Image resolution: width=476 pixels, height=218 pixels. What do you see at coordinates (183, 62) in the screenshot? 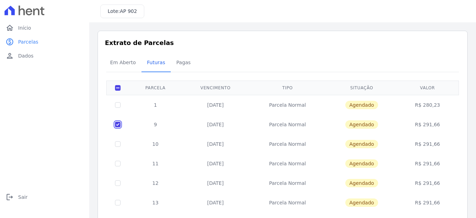
I see `span: Pagas` at bounding box center [183, 62].